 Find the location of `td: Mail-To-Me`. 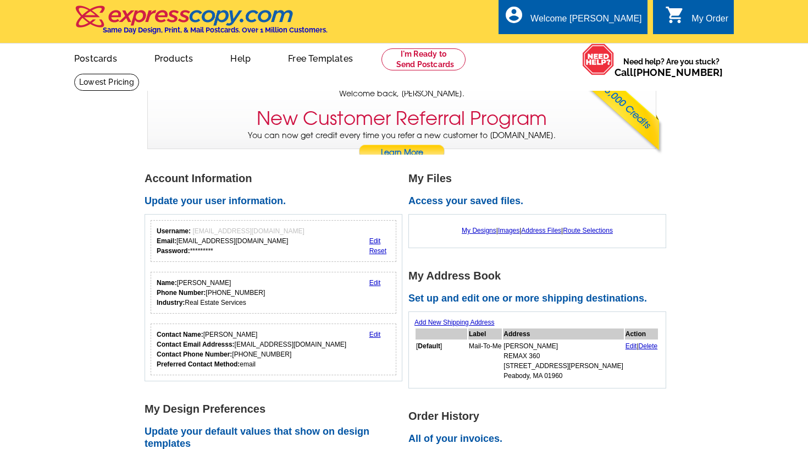

td: Mail-To-Me is located at coordinates (485, 361).